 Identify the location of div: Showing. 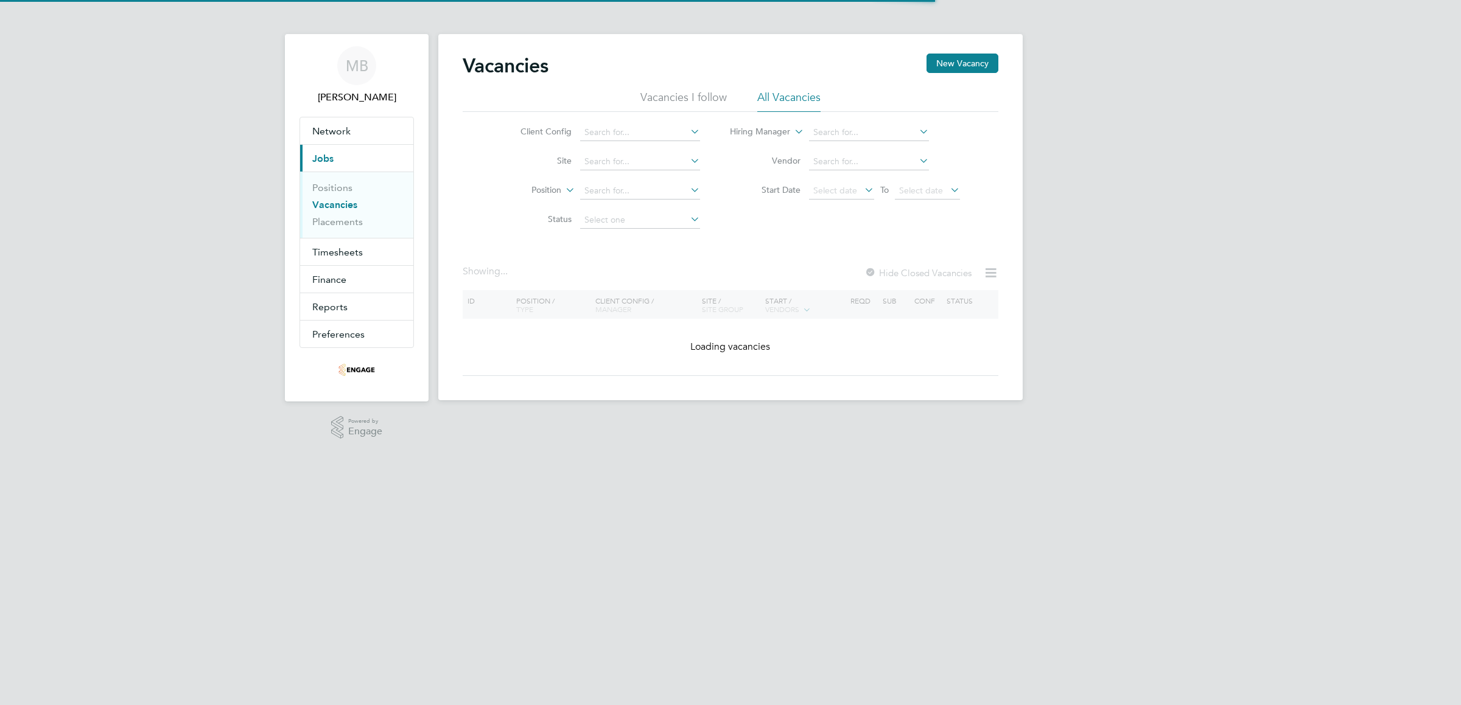
(486, 271).